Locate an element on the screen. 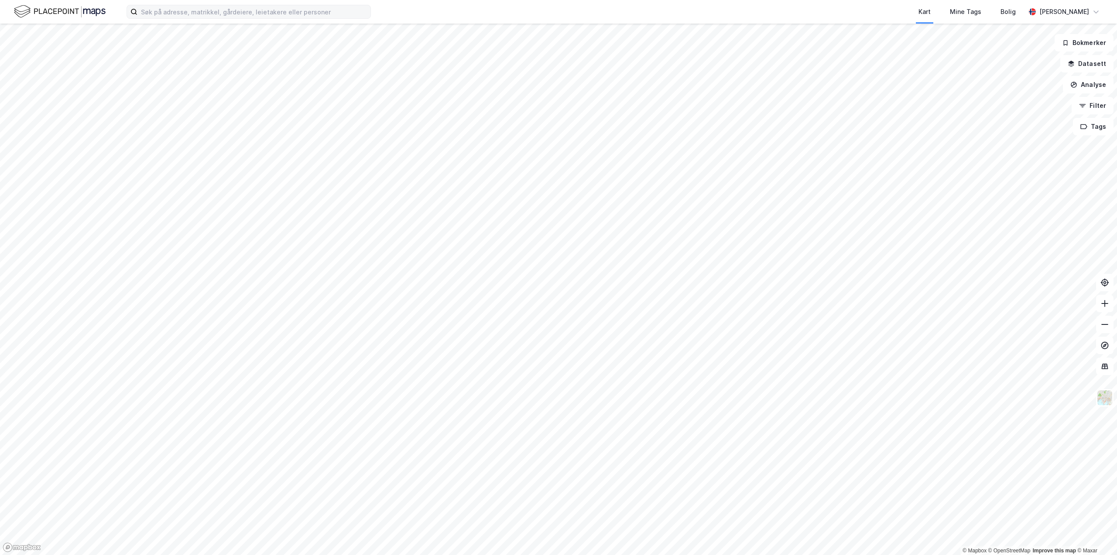  button: Bokmerker is located at coordinates (1084, 43).